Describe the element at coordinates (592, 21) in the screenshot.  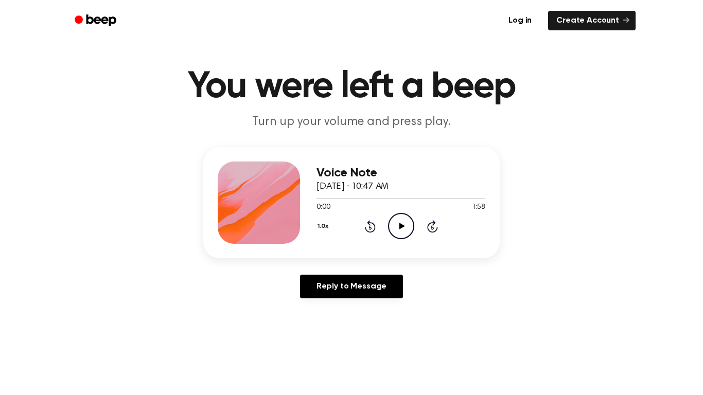
I see `a: Create Account` at that location.